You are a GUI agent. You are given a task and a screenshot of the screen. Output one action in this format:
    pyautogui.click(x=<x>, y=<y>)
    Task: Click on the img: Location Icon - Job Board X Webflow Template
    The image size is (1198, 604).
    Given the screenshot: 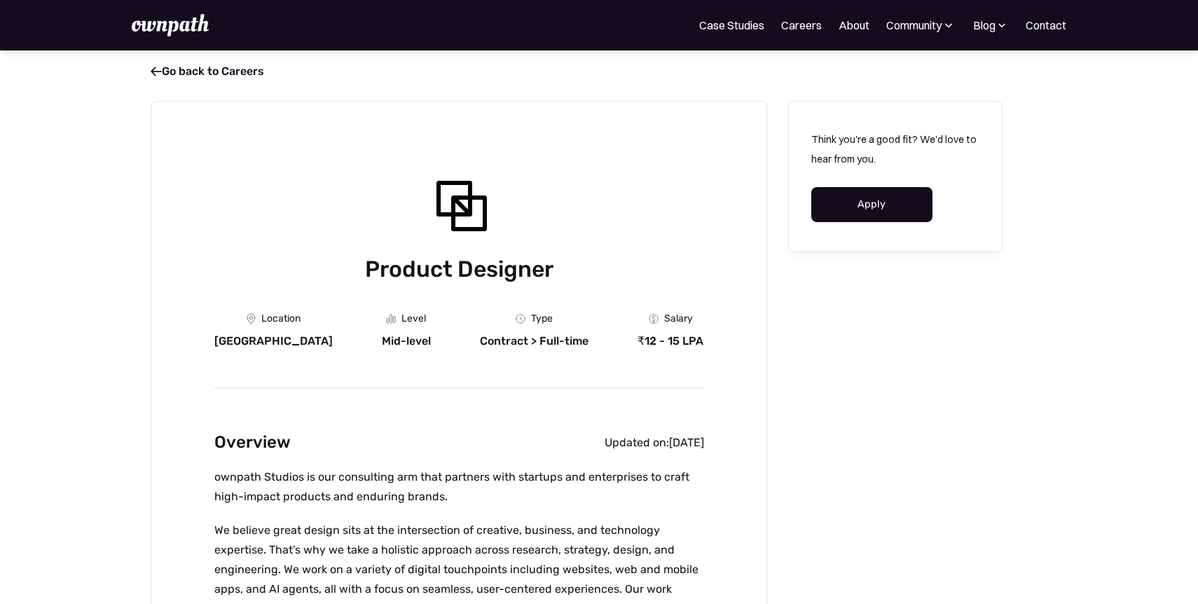 What is the action you would take?
    pyautogui.click(x=251, y=319)
    